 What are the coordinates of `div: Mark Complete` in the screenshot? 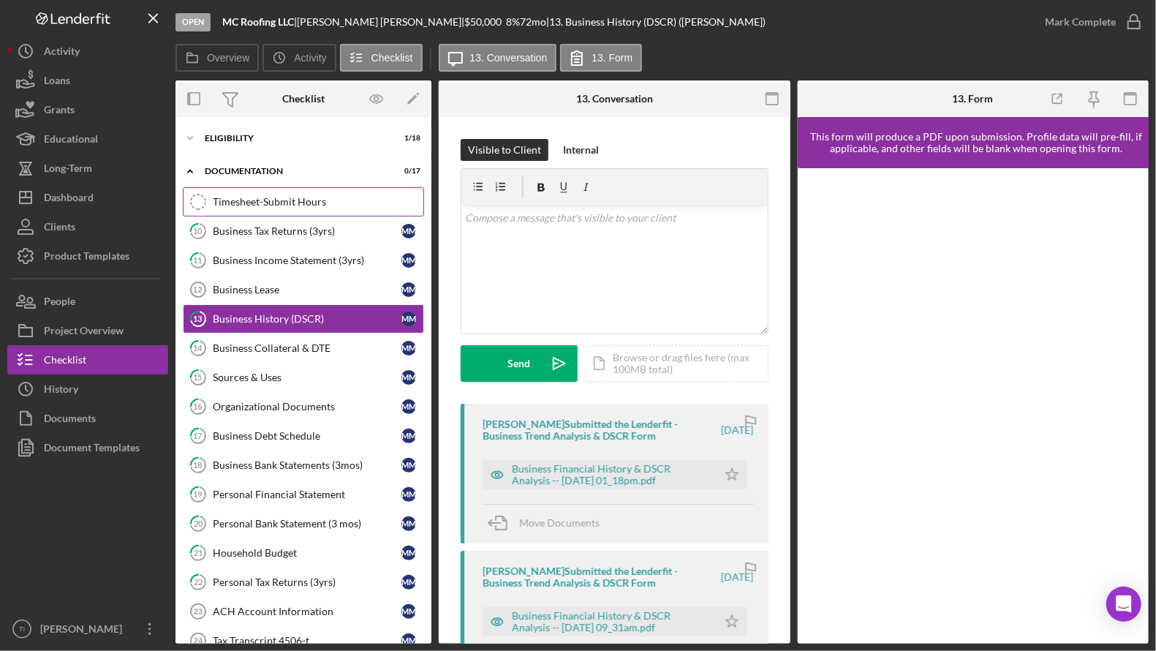 It's located at (1080, 22).